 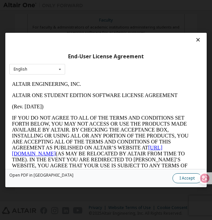 What do you see at coordinates (97, 6) in the screenshot?
I see `p: ALTAIR ENGINEERING, INC.` at bounding box center [97, 6].